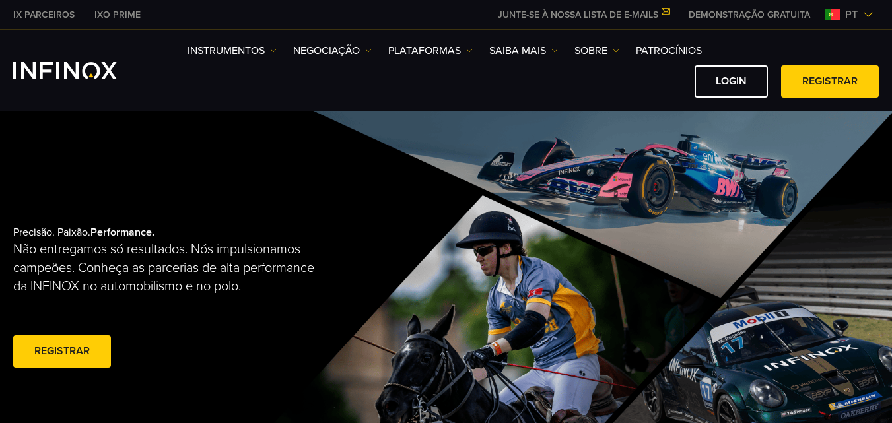 The width and height of the screenshot is (892, 423). Describe the element at coordinates (169, 268) in the screenshot. I see `p: Não entregamos só resultados. Nós impulsionamos campeões. Conheça as parcerias de alta performanc...` at that location.